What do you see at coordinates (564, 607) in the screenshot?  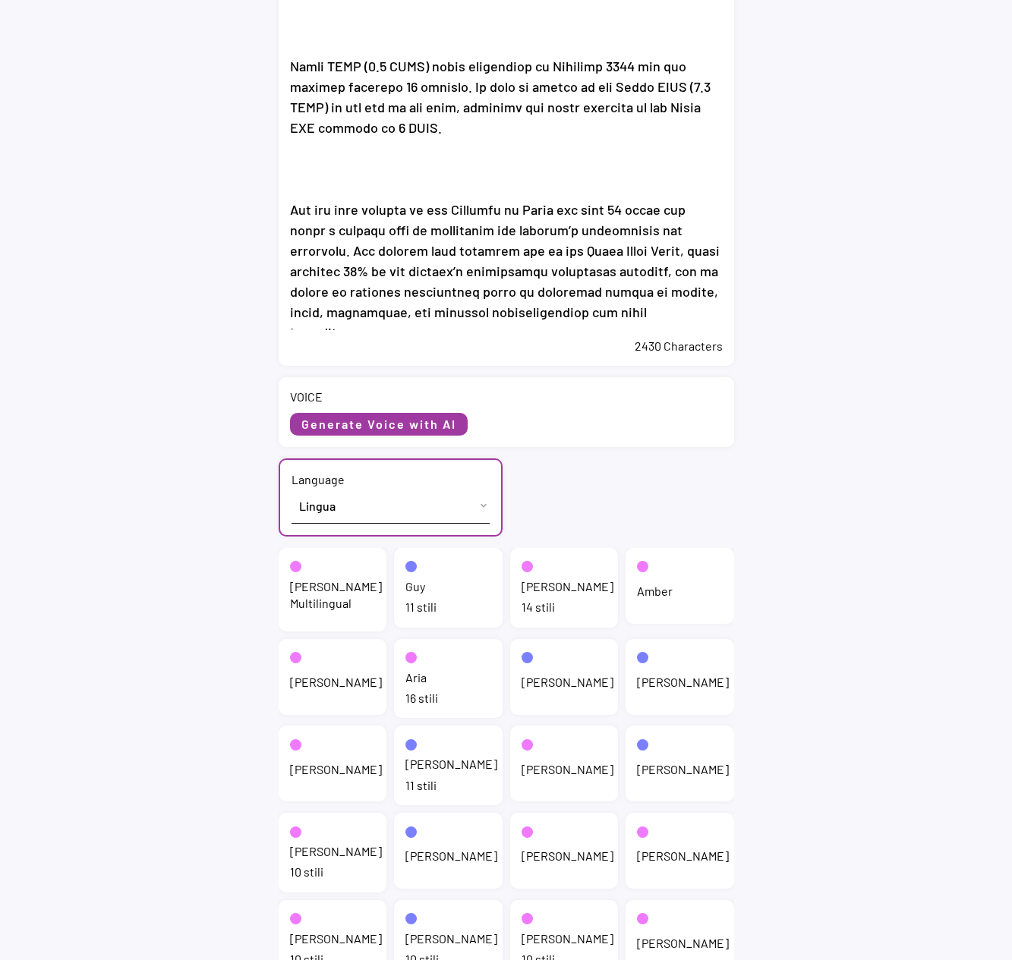 I see `div: 14 stili` at bounding box center [564, 607].